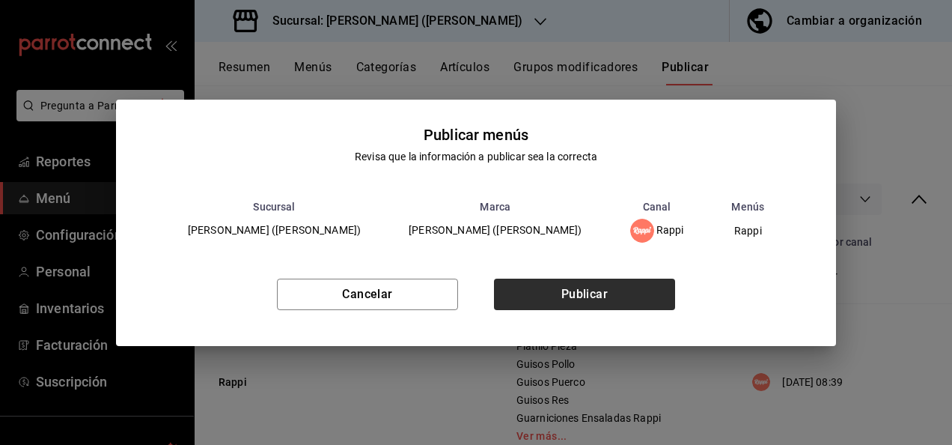 This screenshot has width=952, height=445. Describe the element at coordinates (476, 135) in the screenshot. I see `div: Publicar menús` at that location.